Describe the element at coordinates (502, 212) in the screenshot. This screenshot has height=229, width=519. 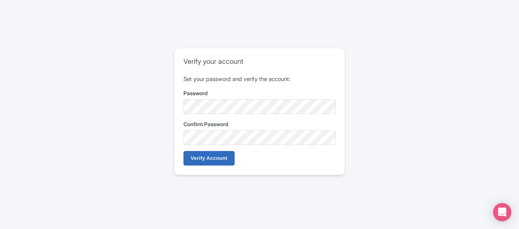
I see `div: Open Intercom Messenger` at that location.